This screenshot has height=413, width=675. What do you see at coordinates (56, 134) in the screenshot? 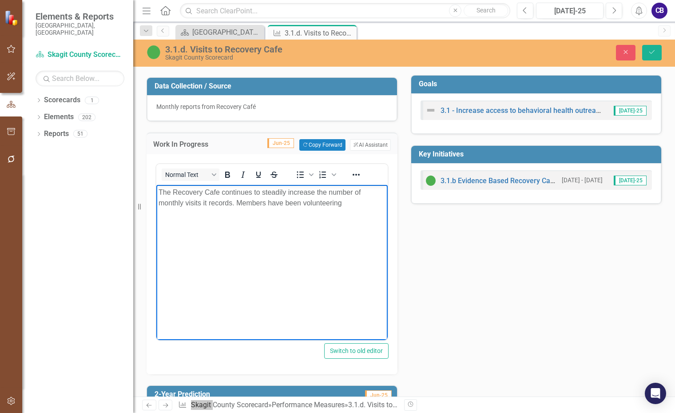
I see `a: Reports` at bounding box center [56, 134].